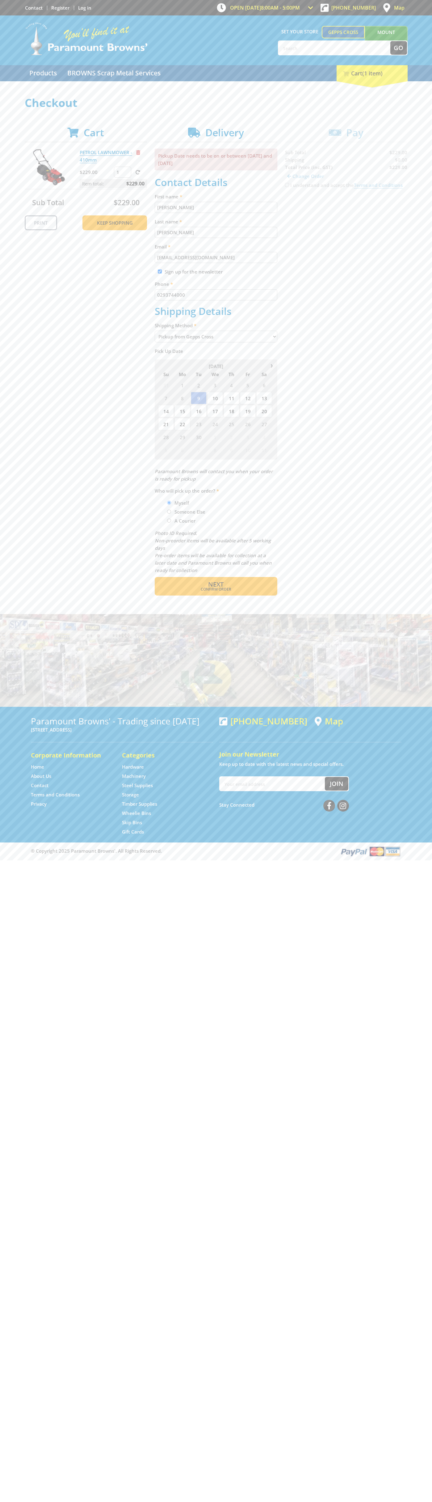  I want to click on span: Cart, so click(94, 132).